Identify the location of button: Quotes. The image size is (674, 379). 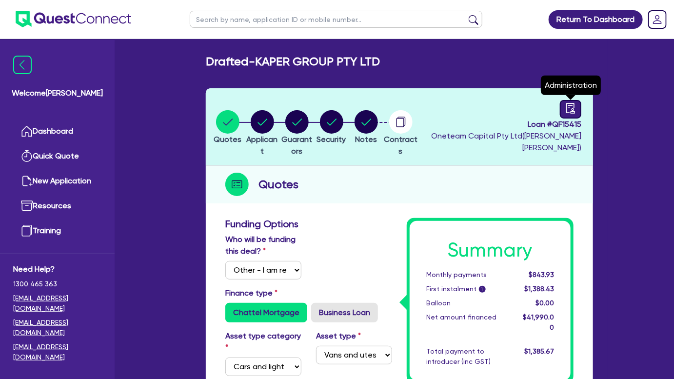
(227, 128).